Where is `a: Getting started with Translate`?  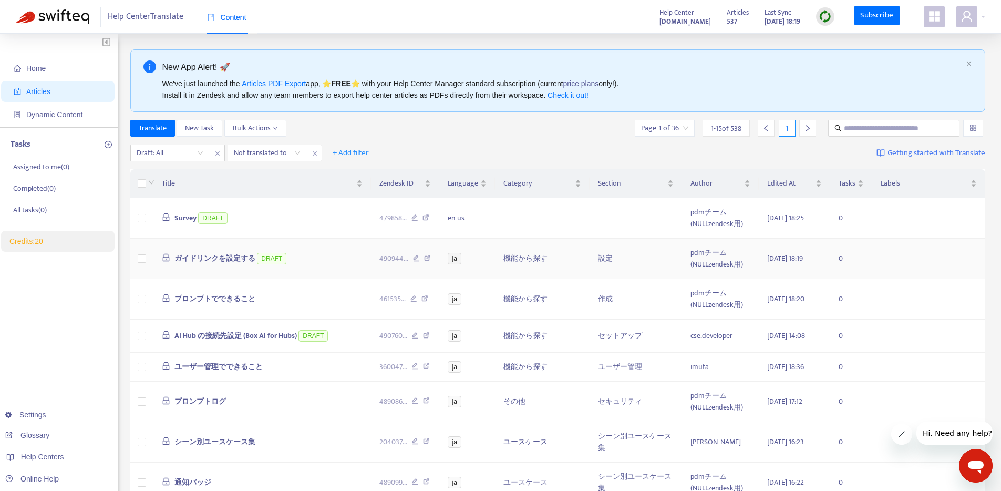
a: Getting started with Translate is located at coordinates (931, 153).